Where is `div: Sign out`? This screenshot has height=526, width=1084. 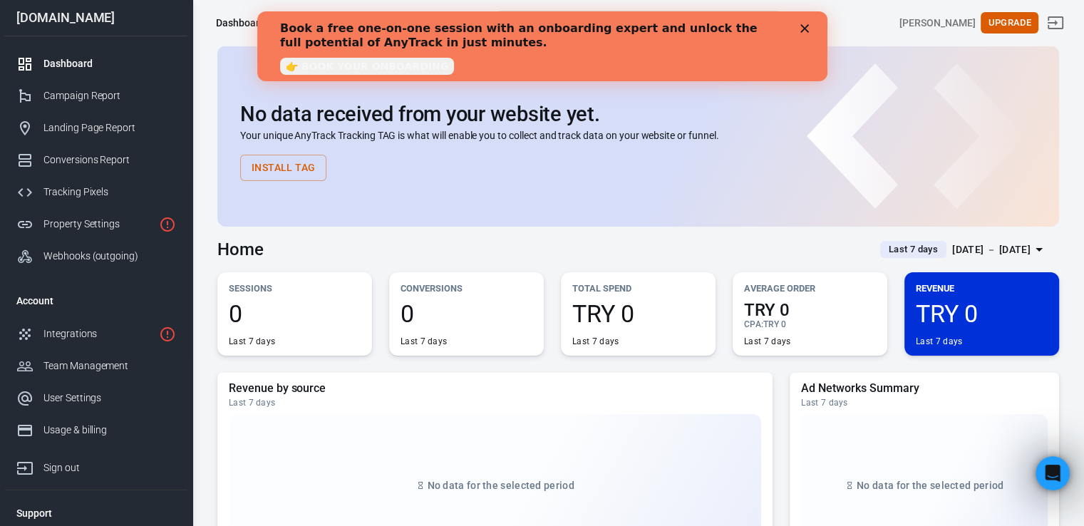 div: Sign out is located at coordinates (110, 468).